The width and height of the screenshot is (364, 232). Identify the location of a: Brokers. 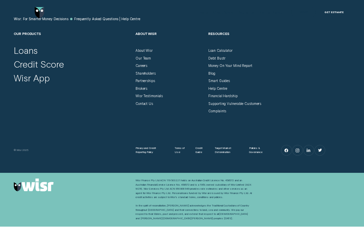
(141, 89).